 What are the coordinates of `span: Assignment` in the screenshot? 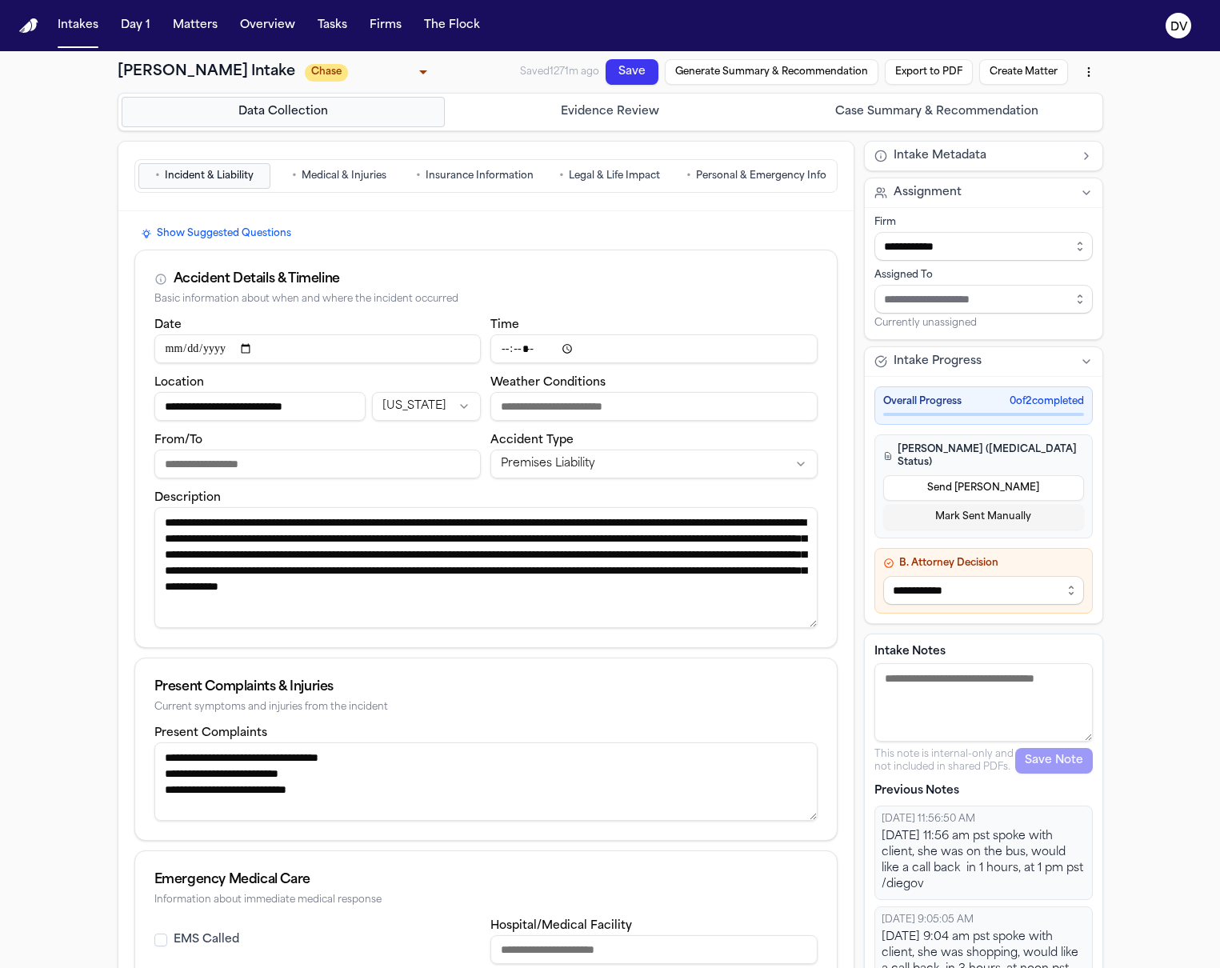 It's located at (927, 193).